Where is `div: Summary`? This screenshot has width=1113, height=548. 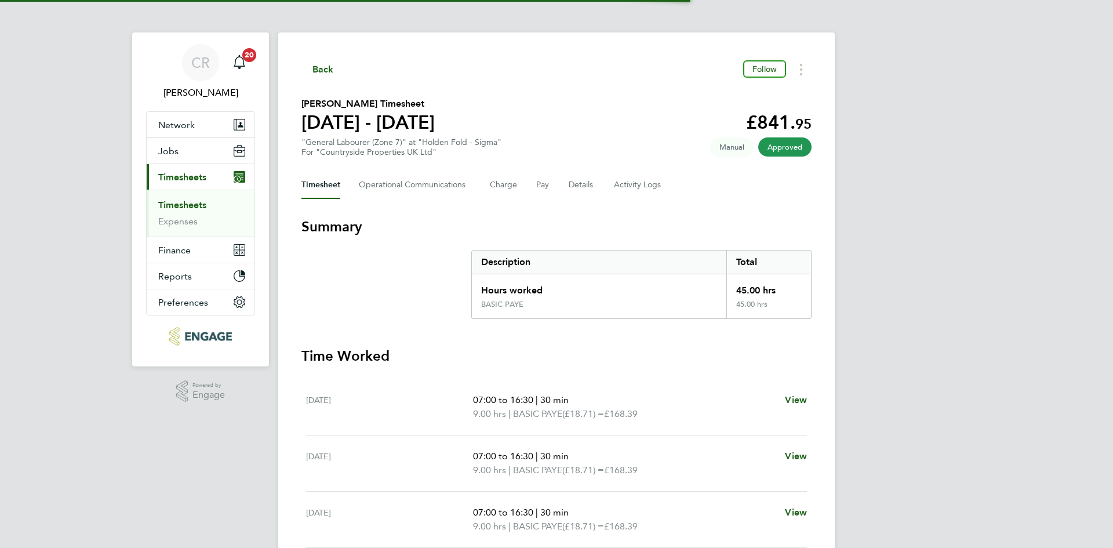 div: Summary is located at coordinates (641, 284).